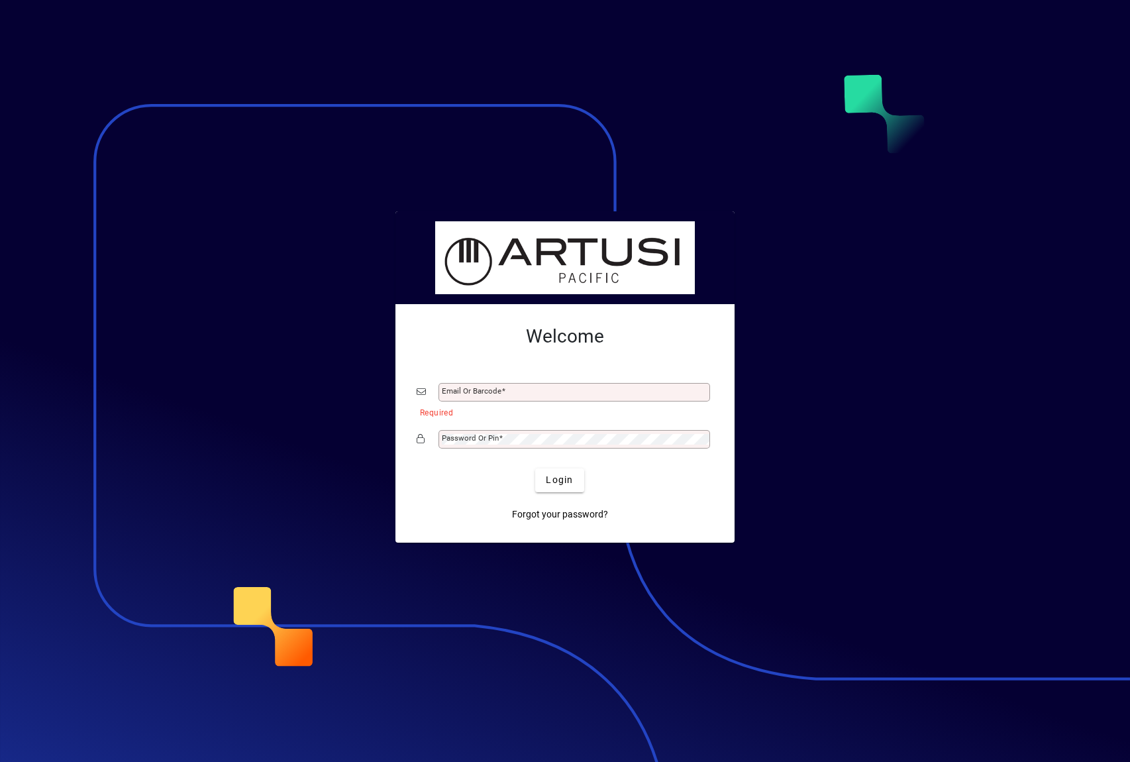 The image size is (1130, 762). I want to click on mat-error: Required, so click(561, 411).